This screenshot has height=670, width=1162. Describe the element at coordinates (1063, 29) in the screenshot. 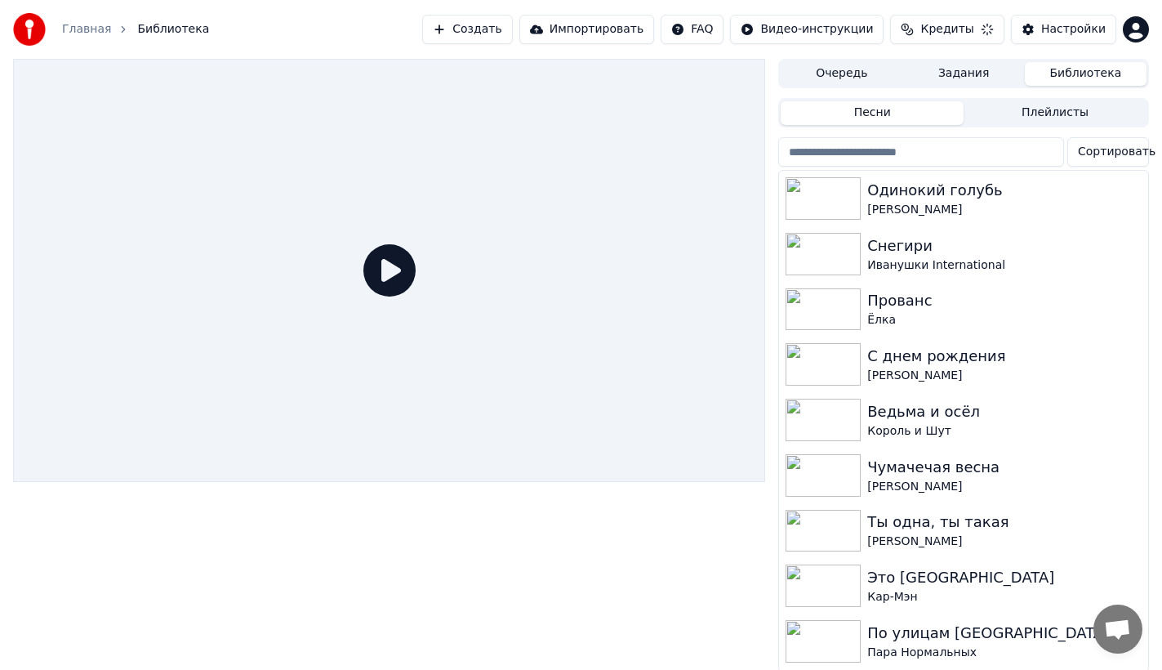

I see `button: Настройки` at that location.